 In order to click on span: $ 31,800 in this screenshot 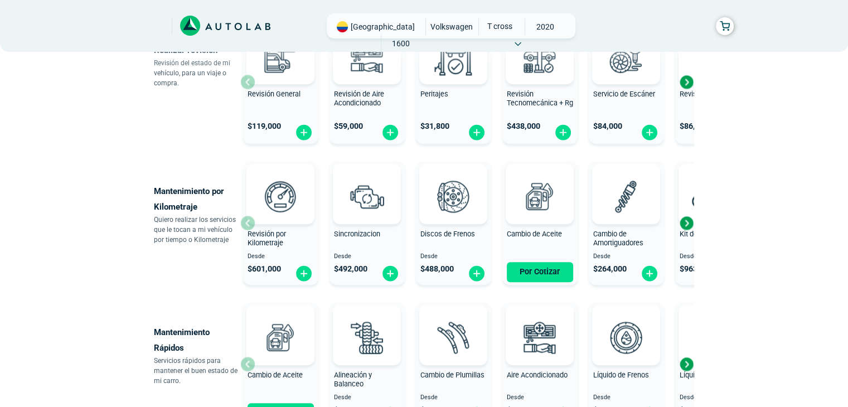, I will do `click(435, 126)`.